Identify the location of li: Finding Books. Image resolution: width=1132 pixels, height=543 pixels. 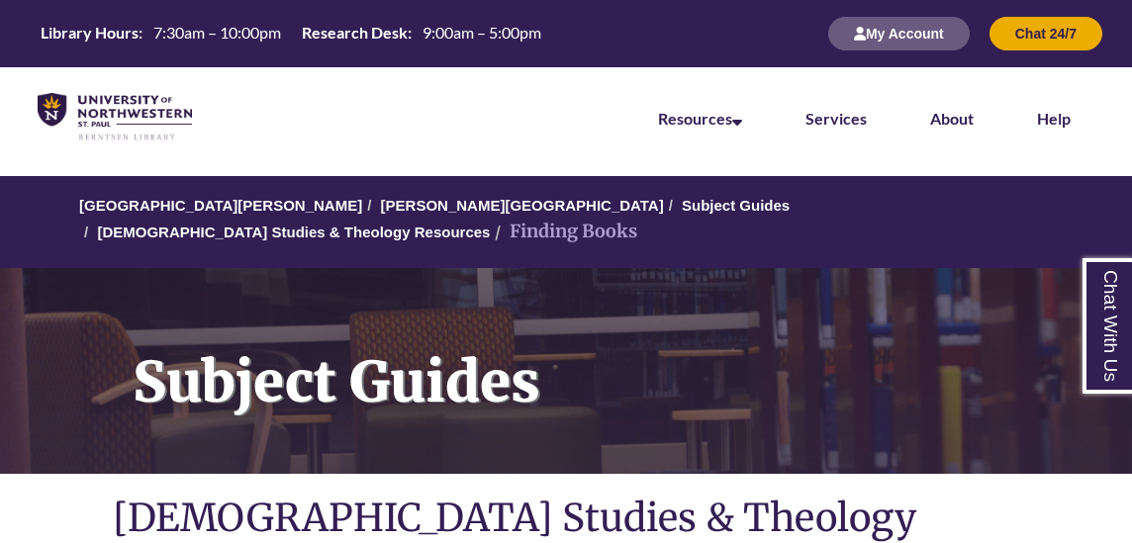
(563, 232).